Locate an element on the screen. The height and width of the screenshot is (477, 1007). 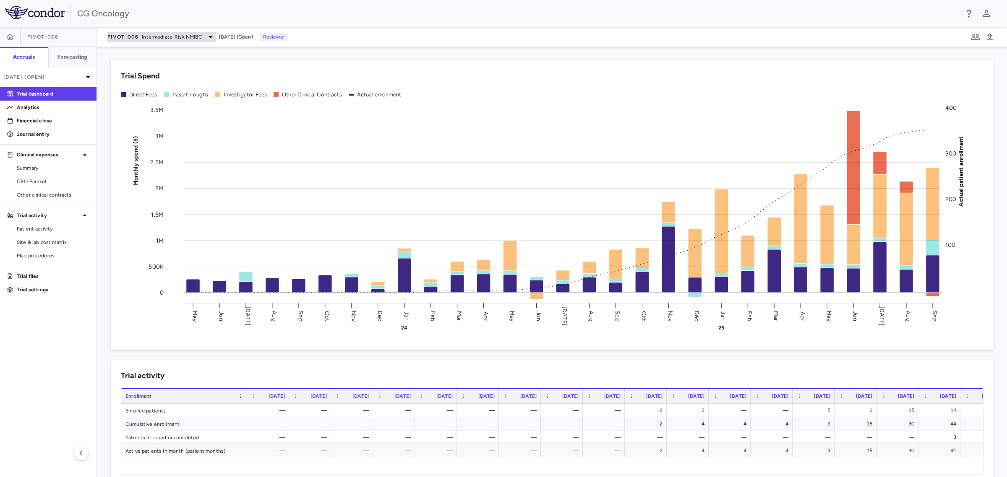
tspan: Actual patient enrollment is located at coordinates (961, 171).